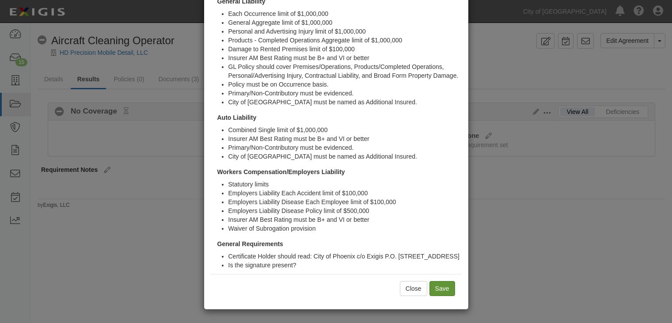 Image resolution: width=672 pixels, height=323 pixels. What do you see at coordinates (345, 202) in the screenshot?
I see `li: Employers Liability Disease Each Employee limit of $100,000` at bounding box center [345, 202].